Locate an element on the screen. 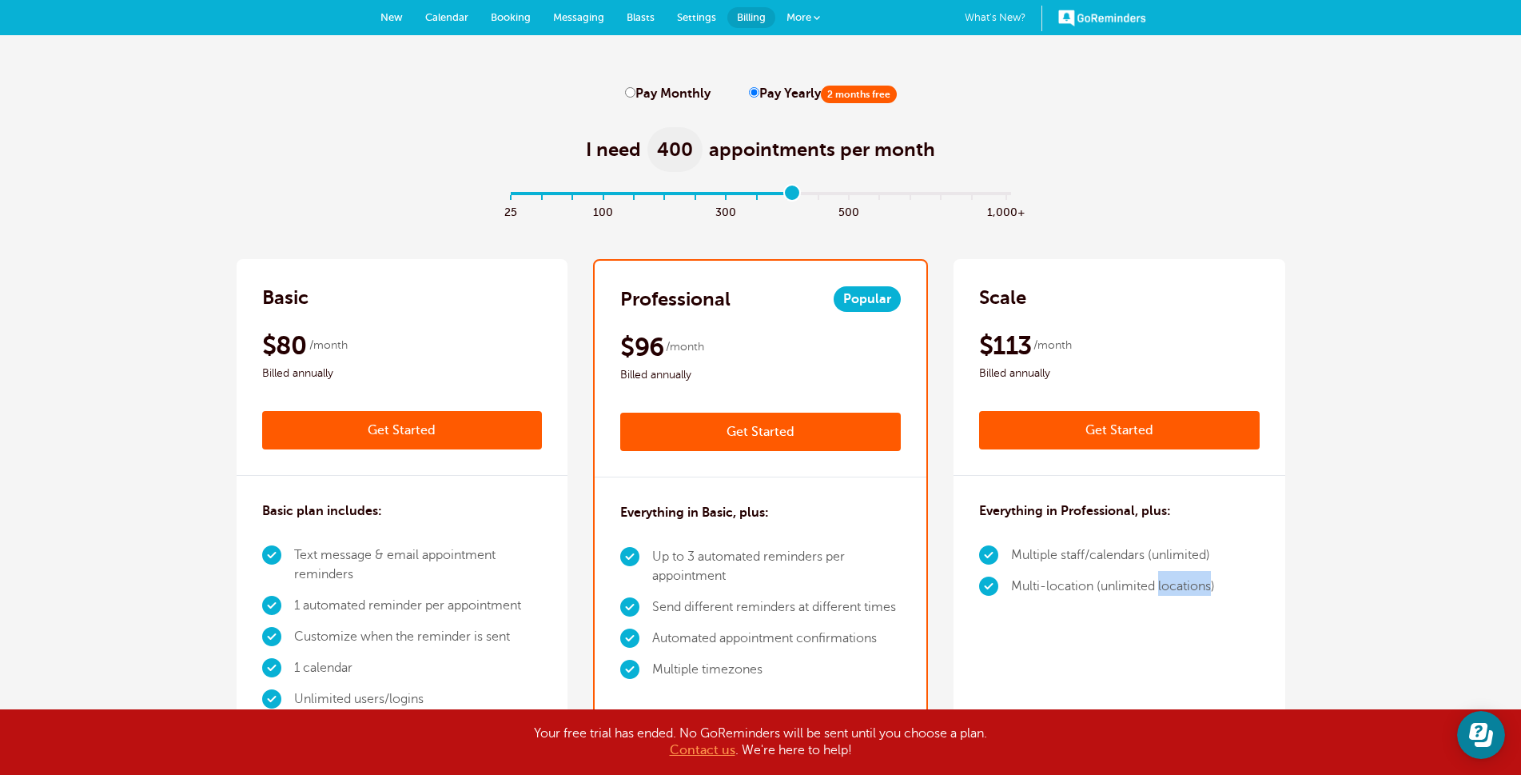 The height and width of the screenshot is (775, 1521). label: Pay Yearly is located at coordinates (823, 94).